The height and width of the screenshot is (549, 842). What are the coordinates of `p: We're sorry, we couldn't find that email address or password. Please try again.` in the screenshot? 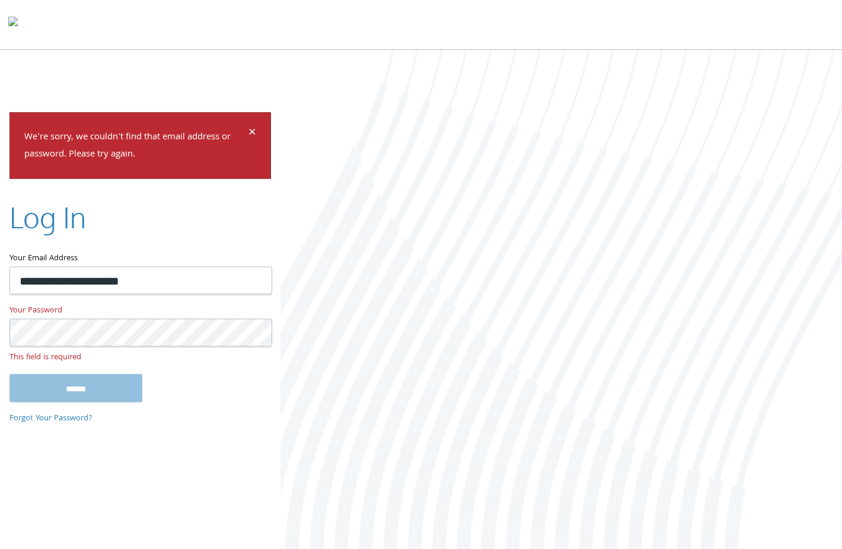 It's located at (135, 146).